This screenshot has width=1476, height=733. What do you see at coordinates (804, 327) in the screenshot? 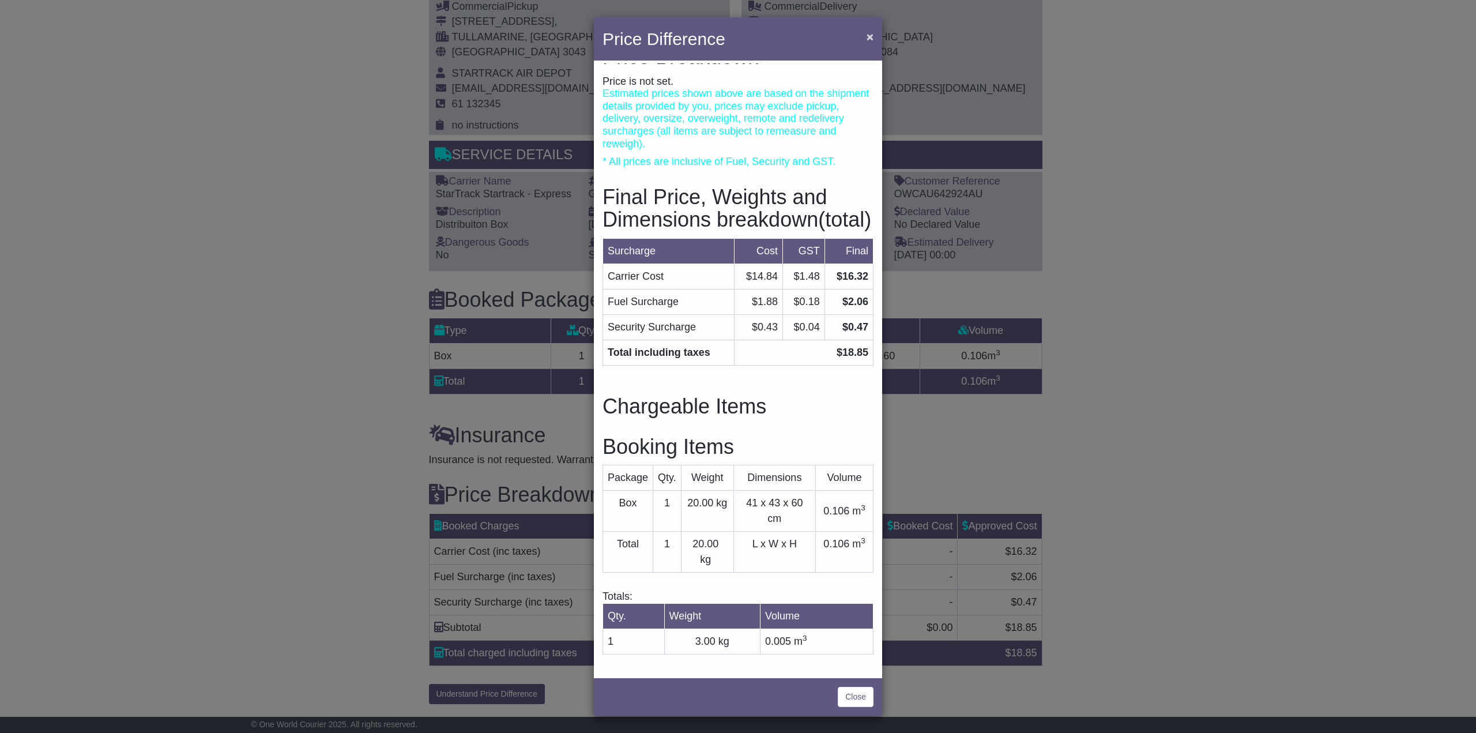
I see `td: $0.04` at bounding box center [804, 327].